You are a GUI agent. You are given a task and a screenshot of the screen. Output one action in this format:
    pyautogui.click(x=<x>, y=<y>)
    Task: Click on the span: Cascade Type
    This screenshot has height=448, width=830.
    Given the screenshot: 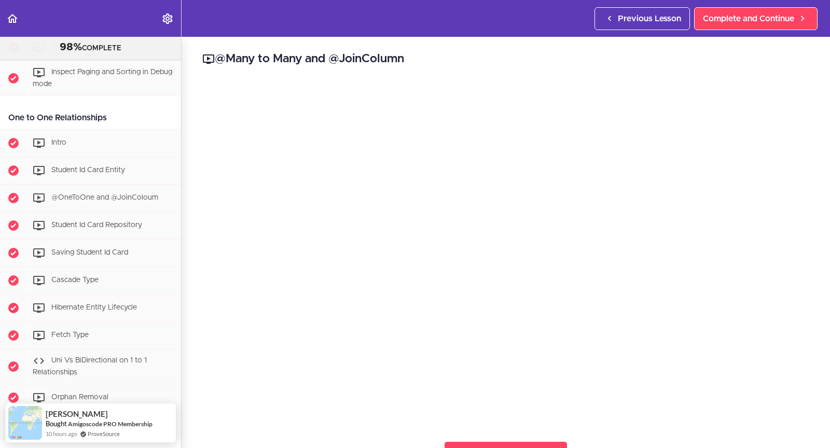 What is the action you would take?
    pyautogui.click(x=75, y=280)
    